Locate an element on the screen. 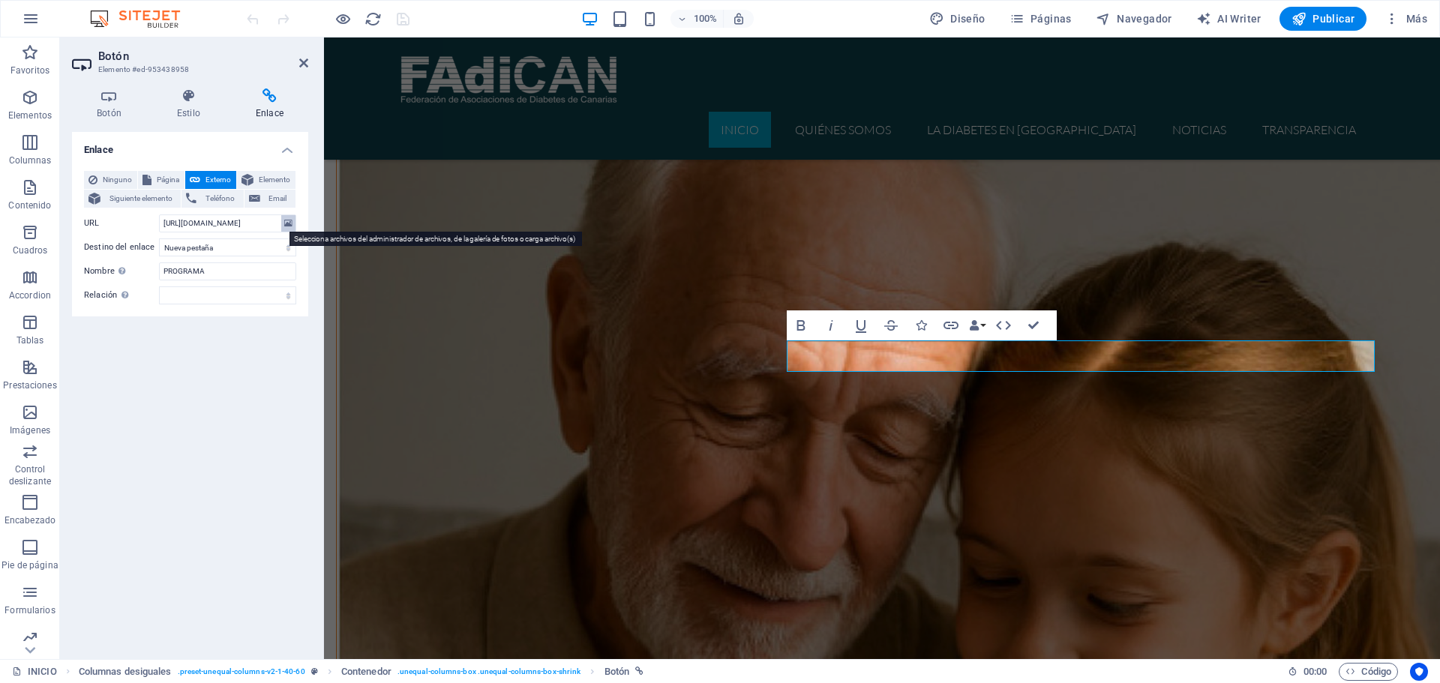 The image size is (1440, 683). button: Siguiente elemento is located at coordinates (132, 199).